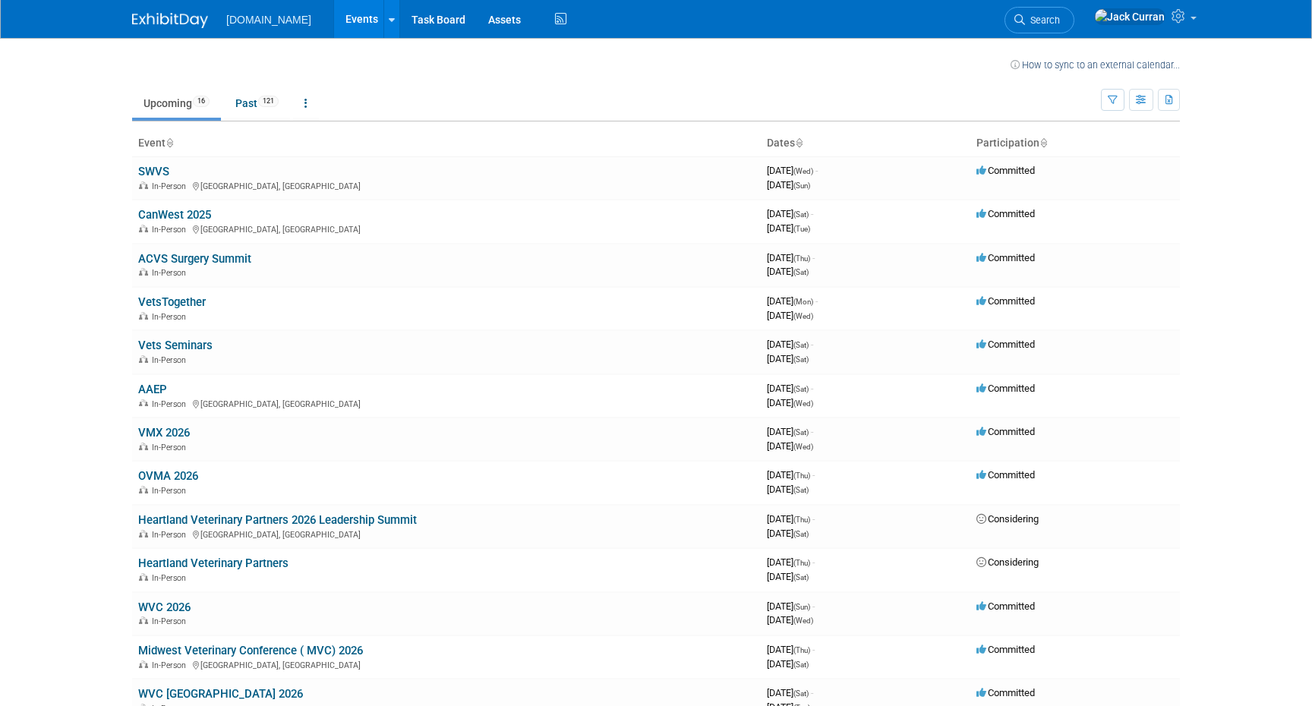 This screenshot has width=1312, height=706. What do you see at coordinates (1075, 143) in the screenshot?
I see `th: Participation` at bounding box center [1075, 143].